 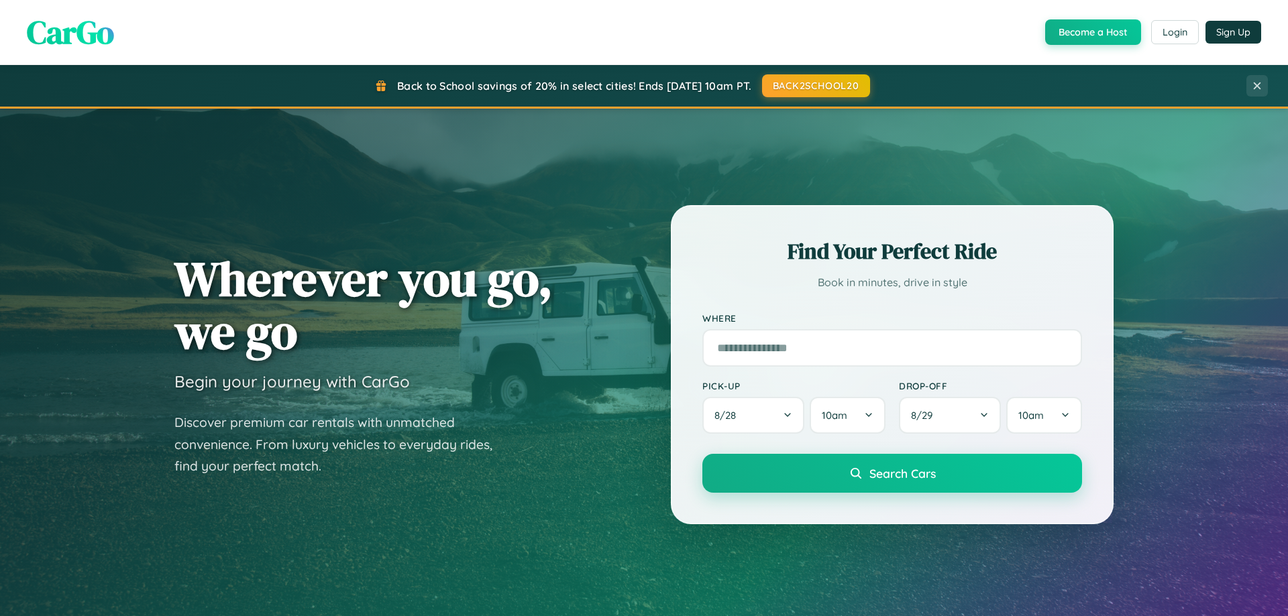 I want to click on span: 8 / 28, so click(x=728, y=415).